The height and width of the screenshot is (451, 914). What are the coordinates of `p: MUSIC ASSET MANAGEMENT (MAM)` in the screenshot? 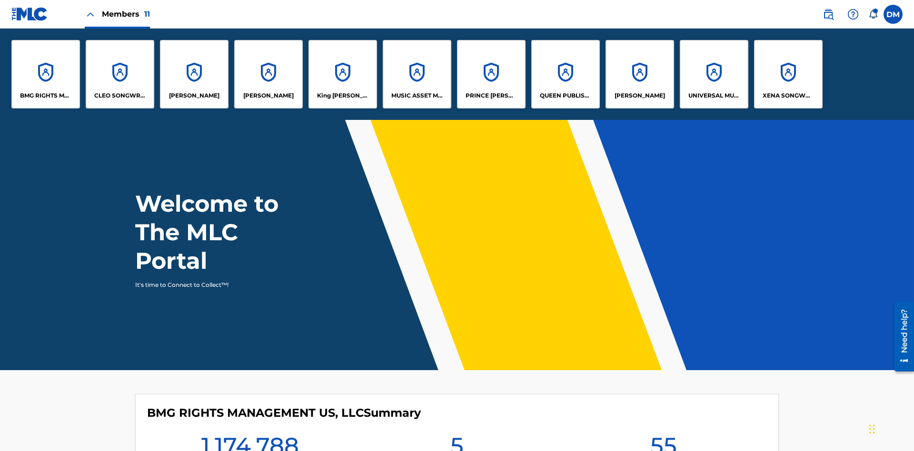 It's located at (417, 96).